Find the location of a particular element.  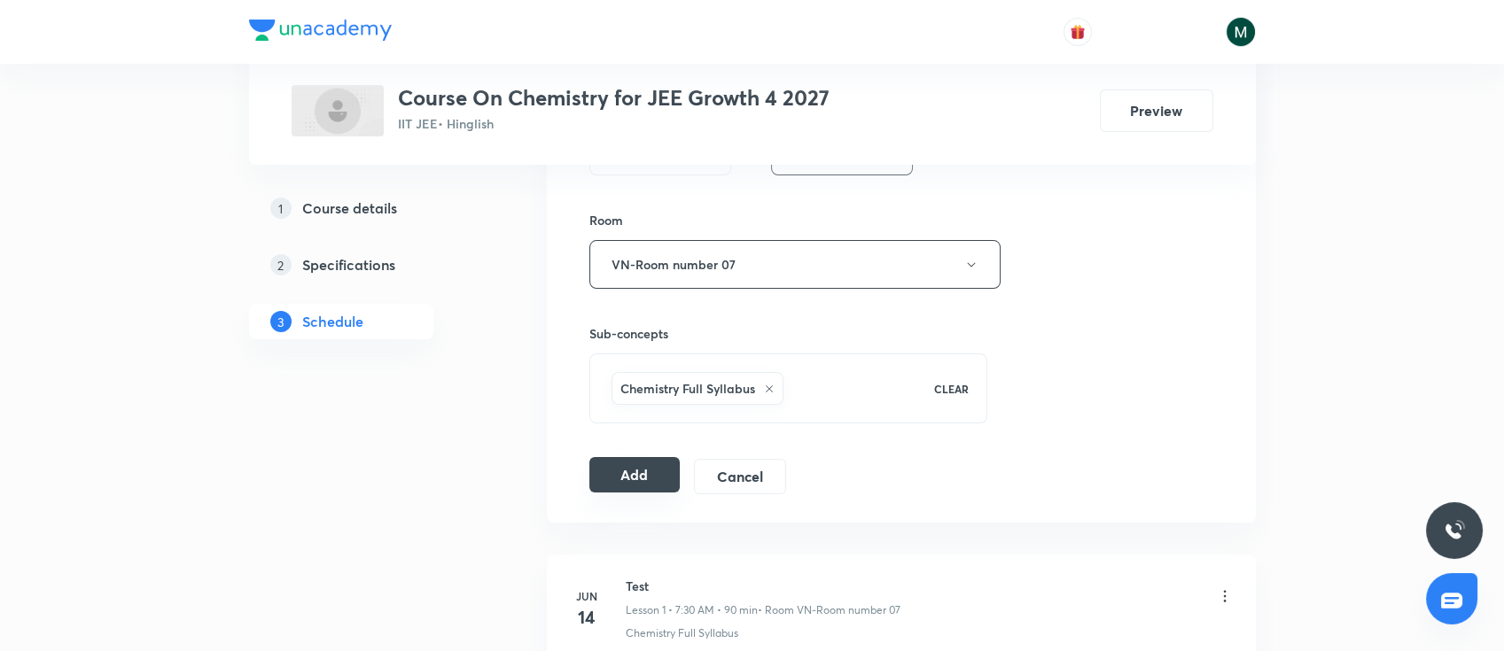

p: 1 is located at coordinates (281, 208).